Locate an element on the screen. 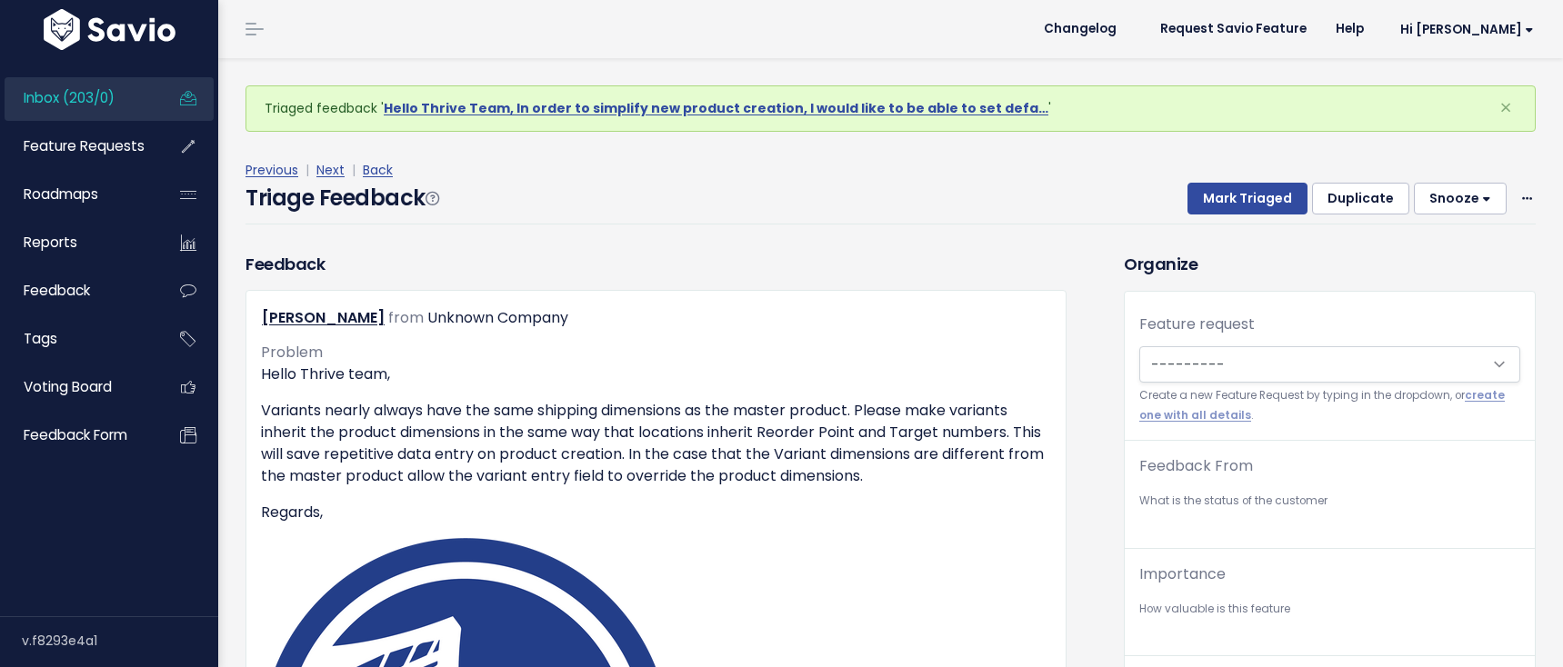 The height and width of the screenshot is (667, 1563). span: Tags is located at coordinates (40, 338).